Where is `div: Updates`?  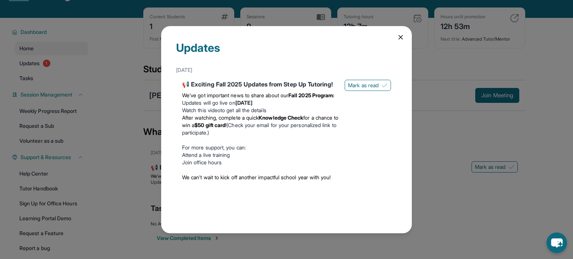
div: Updates is located at coordinates (287, 52).